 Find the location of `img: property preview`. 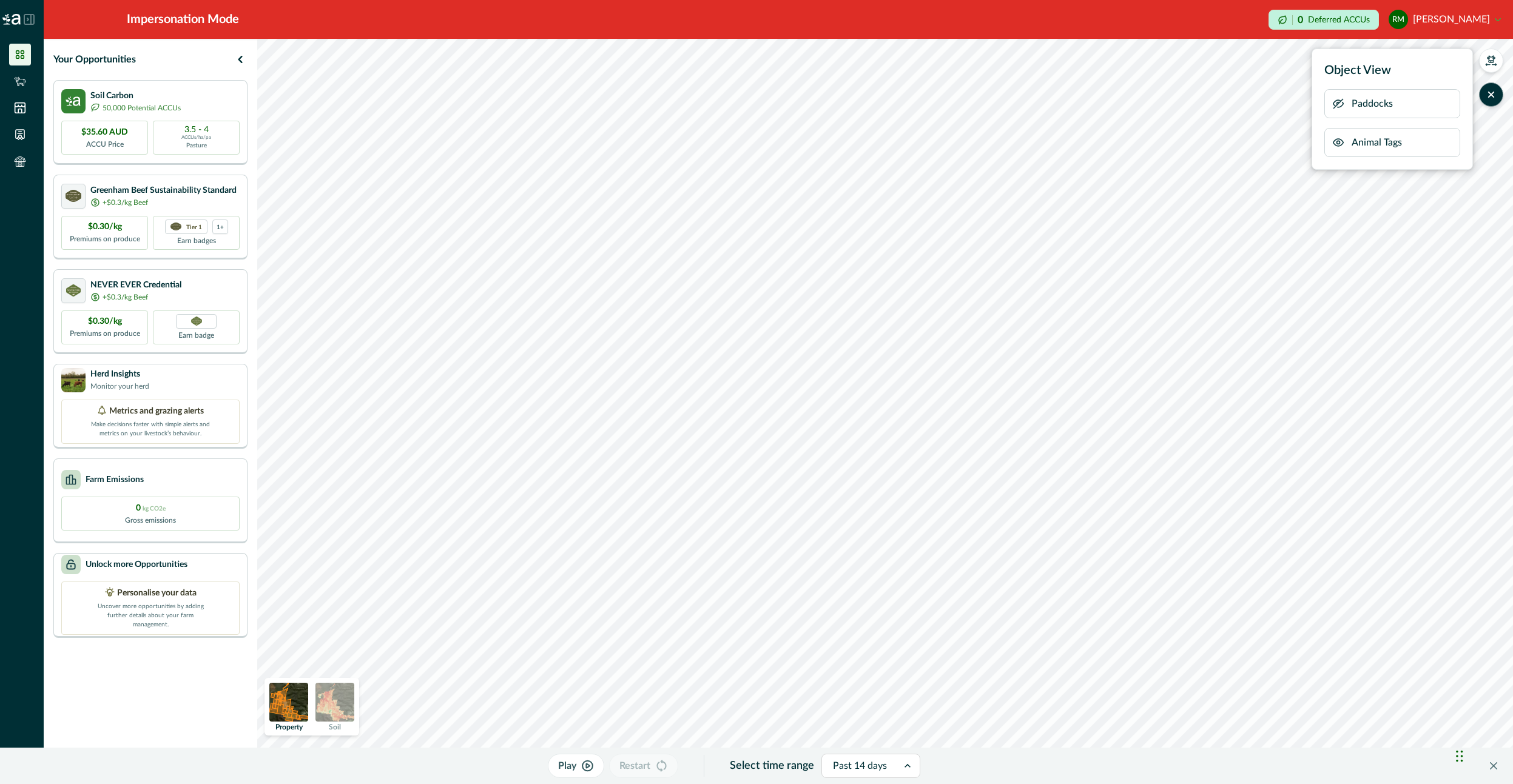

img: property preview is located at coordinates (289, 703).